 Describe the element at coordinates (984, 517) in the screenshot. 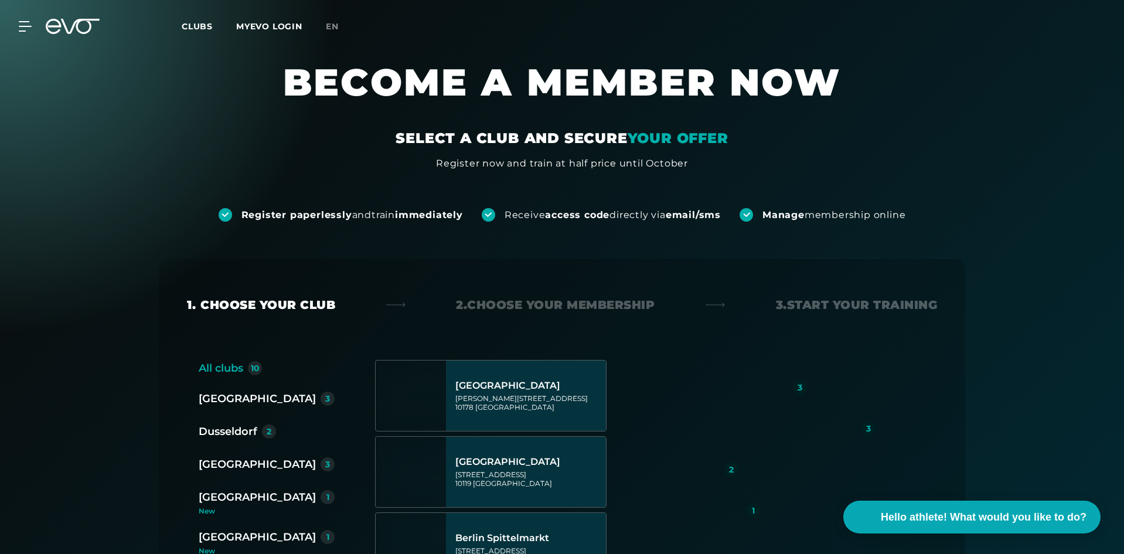

I see `font: Hello athlete! What would you like to do?` at that location.